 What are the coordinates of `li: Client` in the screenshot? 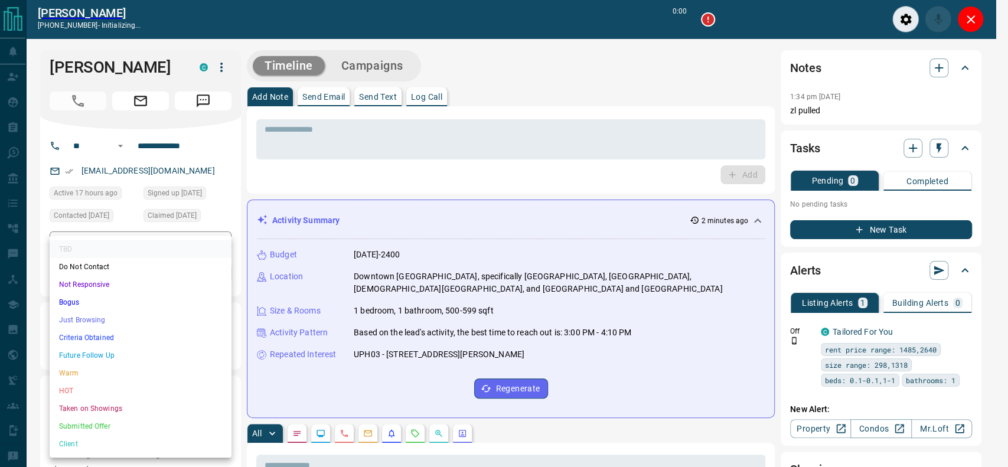 It's located at (141, 444).